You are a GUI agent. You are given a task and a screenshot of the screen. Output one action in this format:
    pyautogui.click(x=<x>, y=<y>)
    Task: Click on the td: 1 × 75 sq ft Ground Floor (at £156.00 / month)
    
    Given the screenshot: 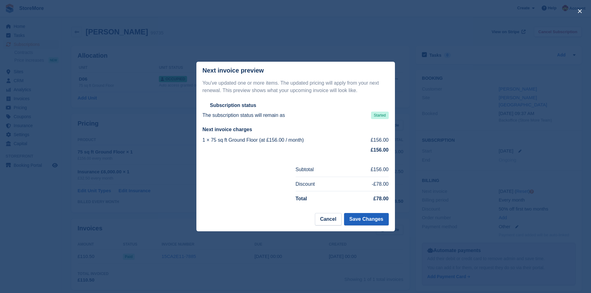 What is the action you would take?
    pyautogui.click(x=282, y=140)
    